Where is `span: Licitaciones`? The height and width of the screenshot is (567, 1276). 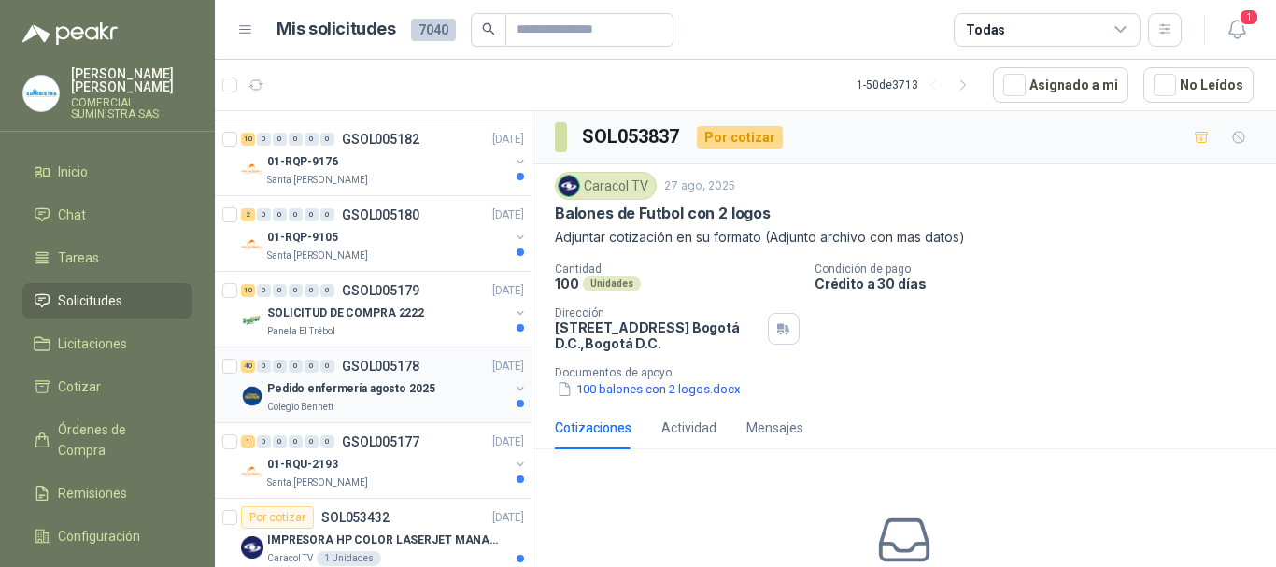 span: Licitaciones is located at coordinates (92, 344).